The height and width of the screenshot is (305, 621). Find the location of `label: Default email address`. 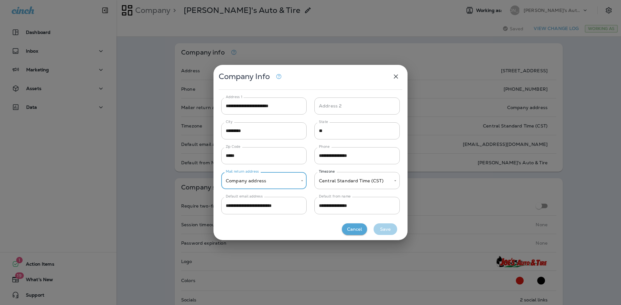

label: Default email address is located at coordinates (244, 197).